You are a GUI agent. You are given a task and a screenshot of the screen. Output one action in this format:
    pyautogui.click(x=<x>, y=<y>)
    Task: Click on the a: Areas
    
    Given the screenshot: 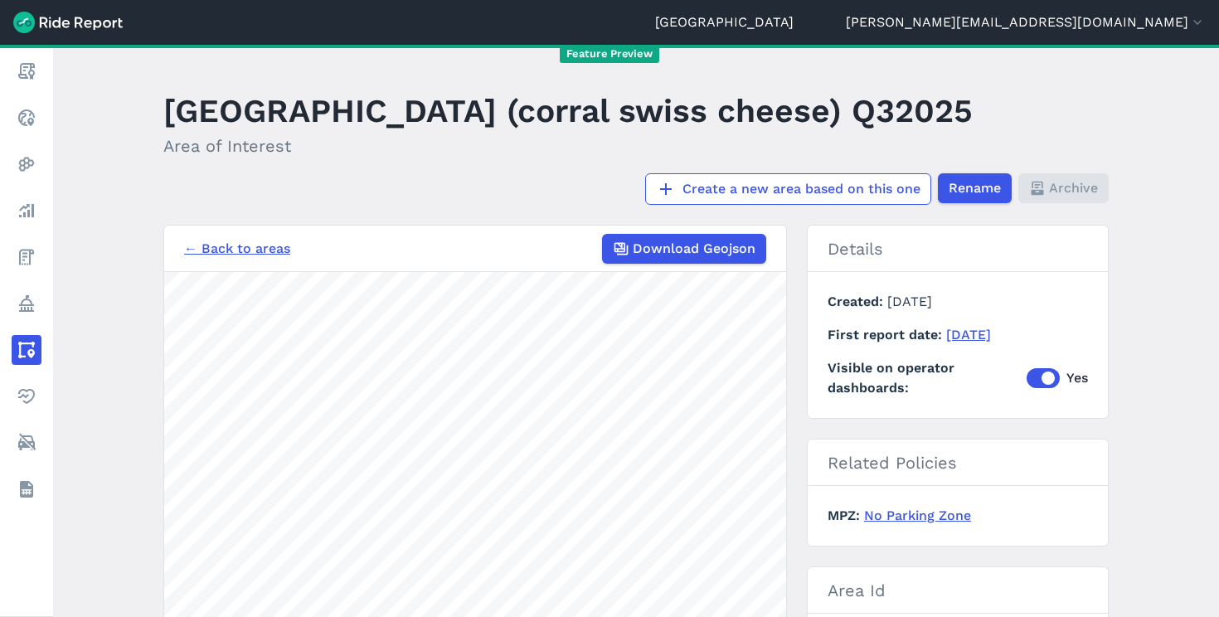 What is the action you would take?
    pyautogui.click(x=27, y=350)
    